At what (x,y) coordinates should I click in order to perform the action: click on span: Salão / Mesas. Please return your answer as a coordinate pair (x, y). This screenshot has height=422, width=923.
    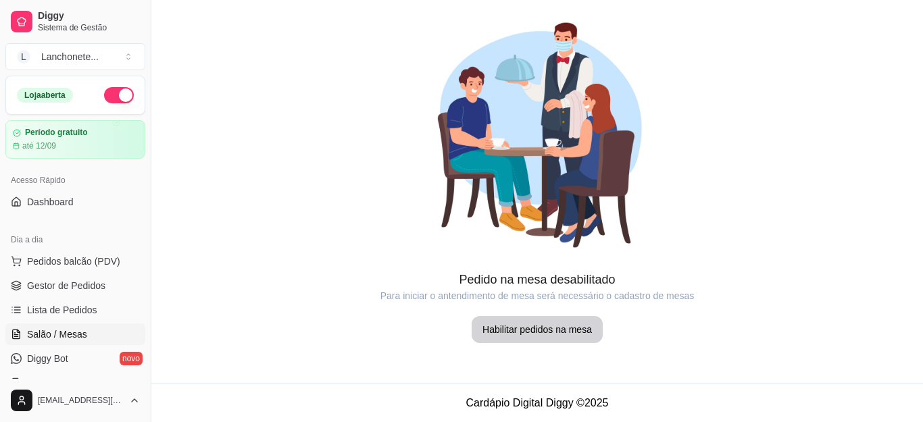
    Looking at the image, I should click on (57, 335).